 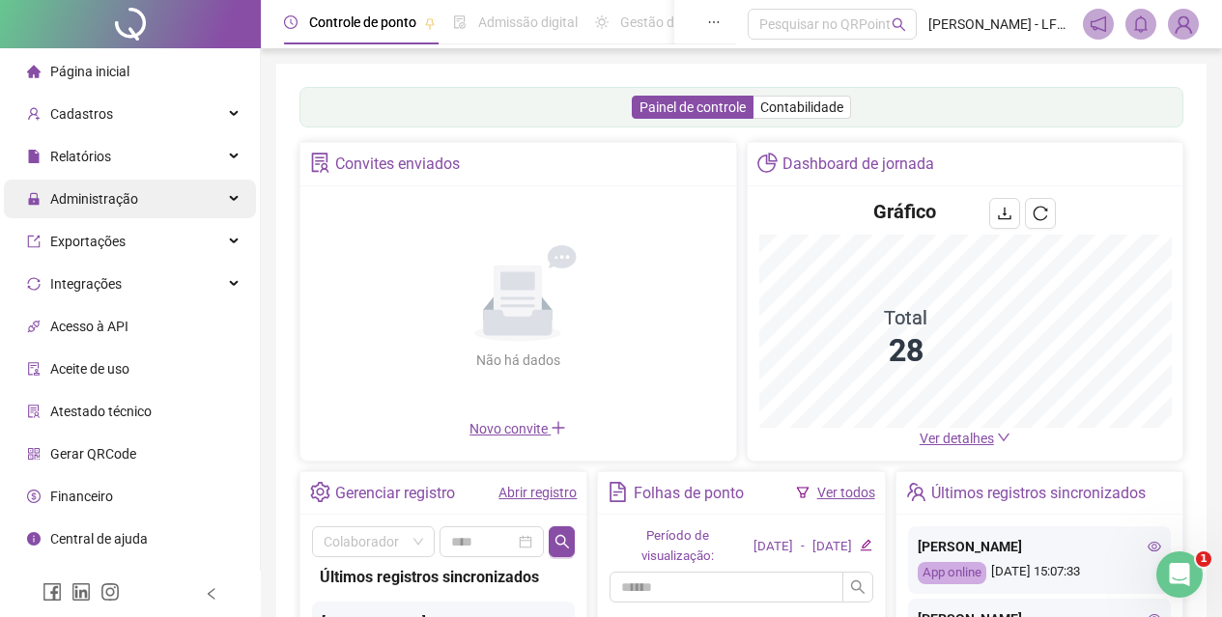 I want to click on div: Não há dados, so click(x=518, y=360).